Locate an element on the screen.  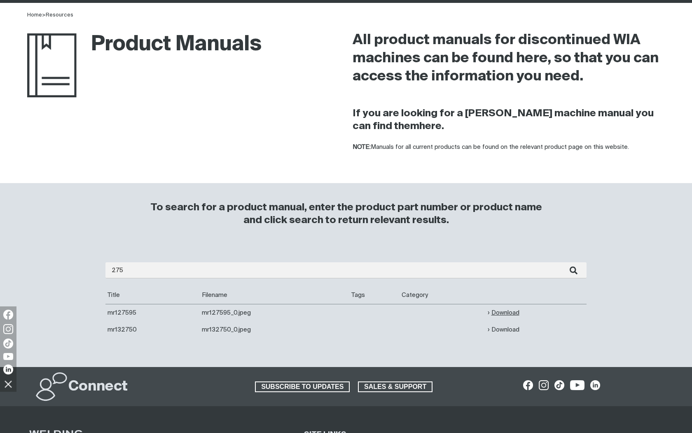
img: LinkedIn is located at coordinates (8, 369).